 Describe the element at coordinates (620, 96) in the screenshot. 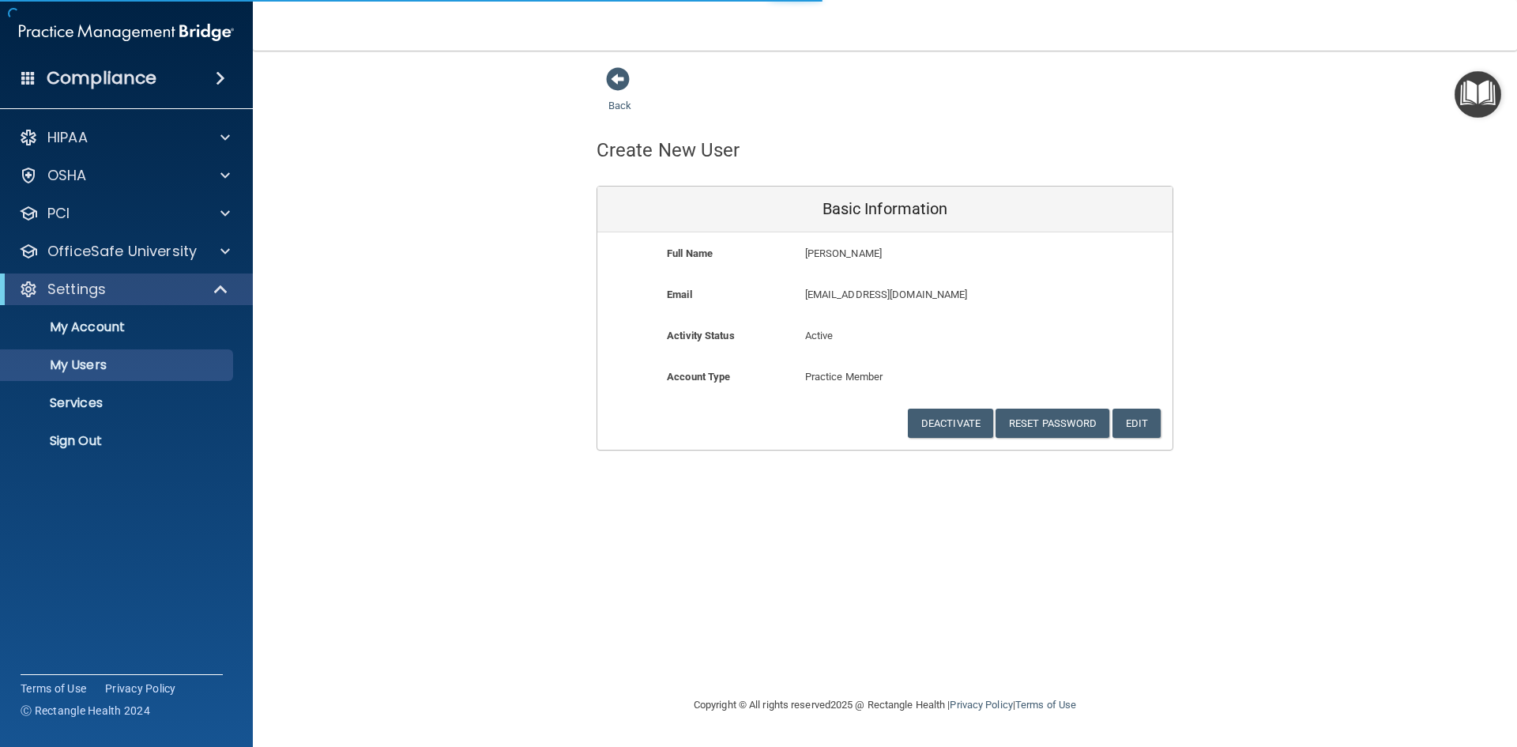

I see `a: Back` at that location.